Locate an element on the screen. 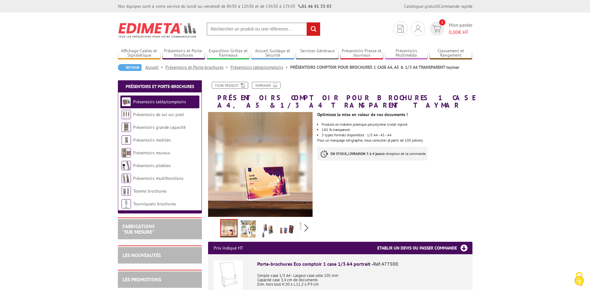 The height and width of the screenshot is (290, 590). img: porte_brochures_eco_comptoir_1case_a4_a5_13a4_portrait__477500_474900_477000_mise_en_scene.jpg is located at coordinates (248, 230).